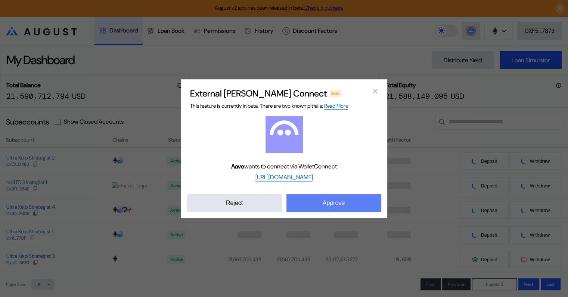 This screenshot has height=297, width=568. What do you see at coordinates (284, 135) in the screenshot?
I see `img: Aave logo` at bounding box center [284, 135].